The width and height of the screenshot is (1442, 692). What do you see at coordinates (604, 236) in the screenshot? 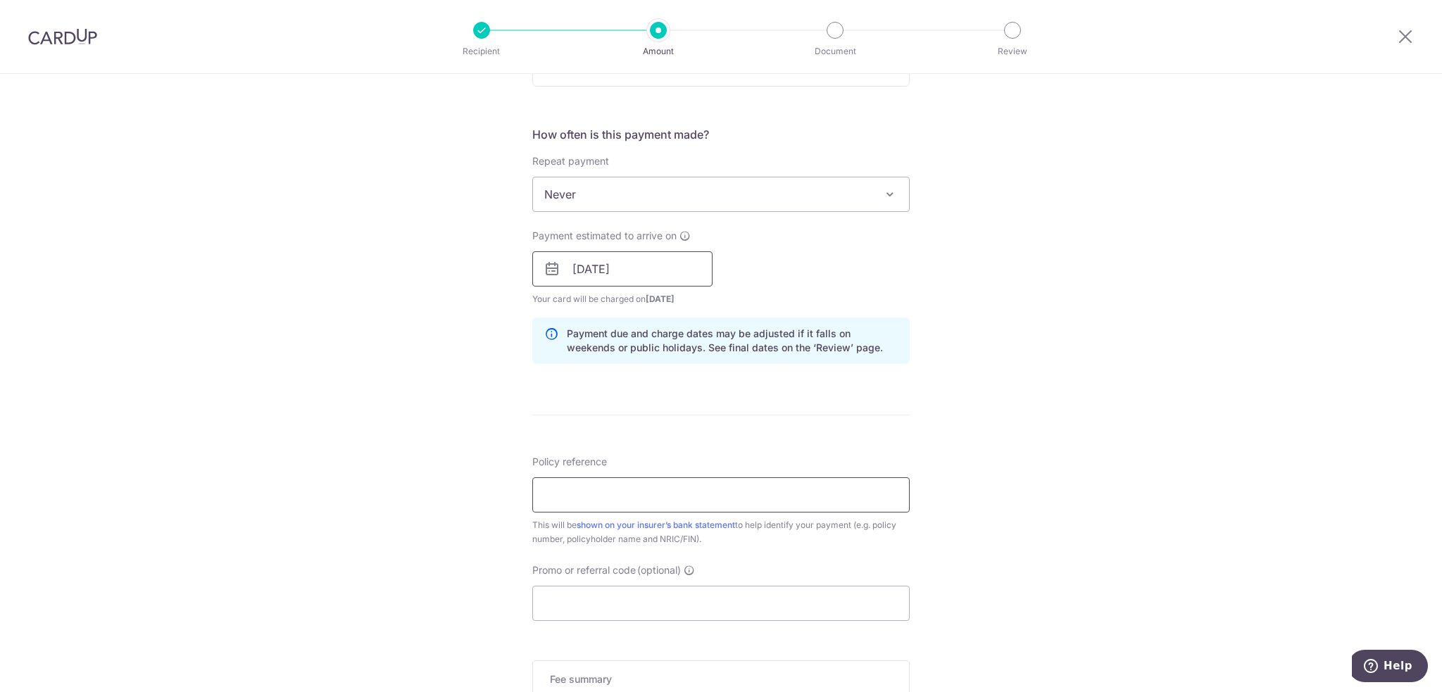
I see `span: Payment estimated to arrive on` at bounding box center [604, 236].